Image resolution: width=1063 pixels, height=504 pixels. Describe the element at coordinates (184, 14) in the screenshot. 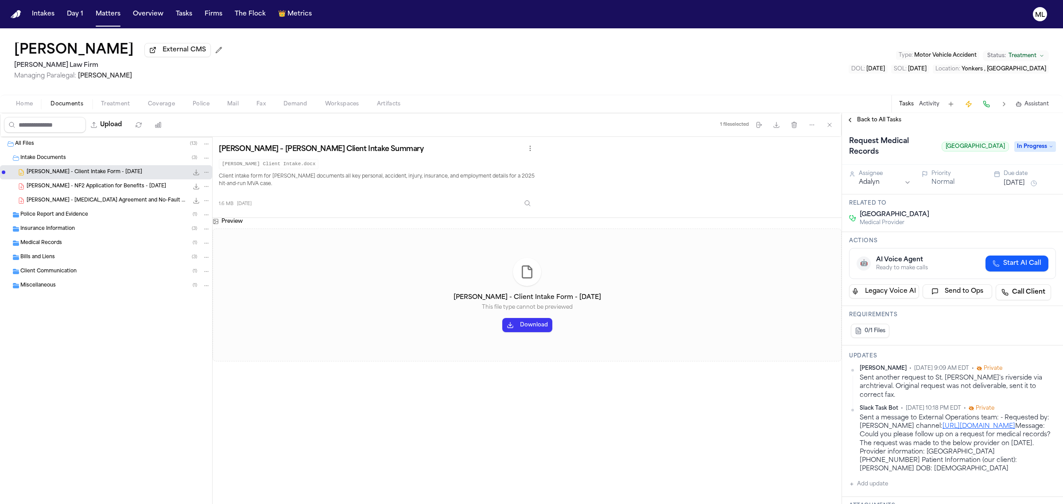

I see `a: Tasks` at that location.